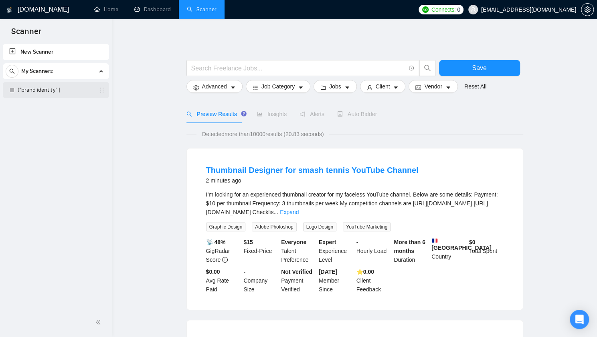 The width and height of the screenshot is (597, 337). What do you see at coordinates (383, 87) in the screenshot?
I see `span: Client` at bounding box center [383, 87].